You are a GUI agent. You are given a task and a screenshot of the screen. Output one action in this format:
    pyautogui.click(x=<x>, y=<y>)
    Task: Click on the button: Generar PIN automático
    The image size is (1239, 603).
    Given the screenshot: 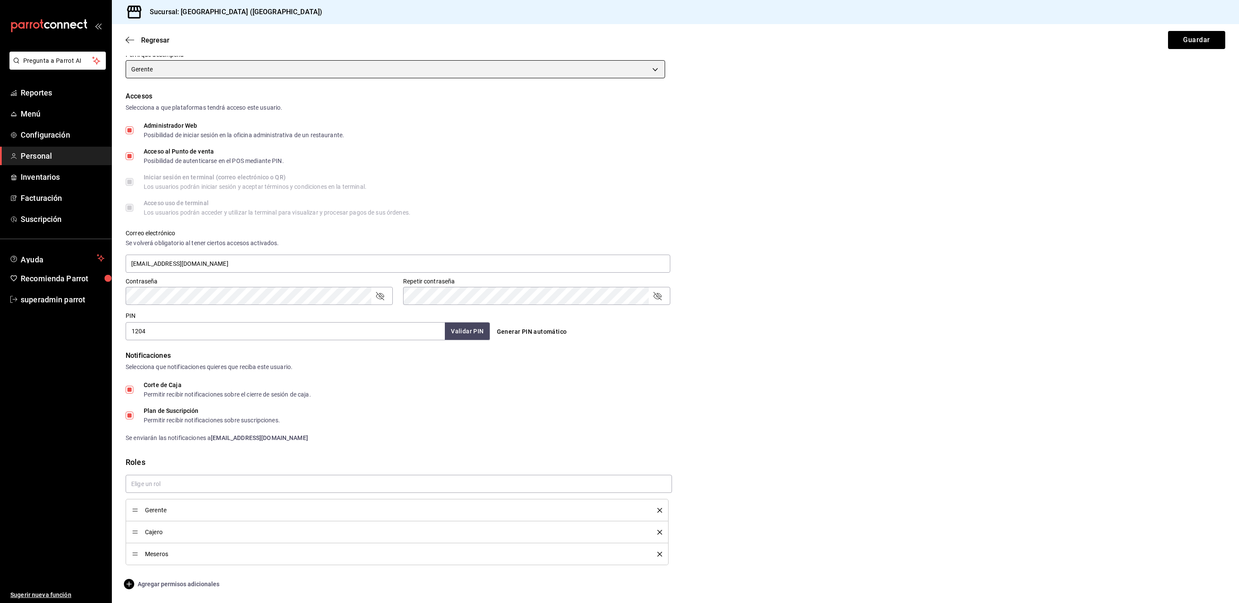 What is the action you would take?
    pyautogui.click(x=532, y=332)
    